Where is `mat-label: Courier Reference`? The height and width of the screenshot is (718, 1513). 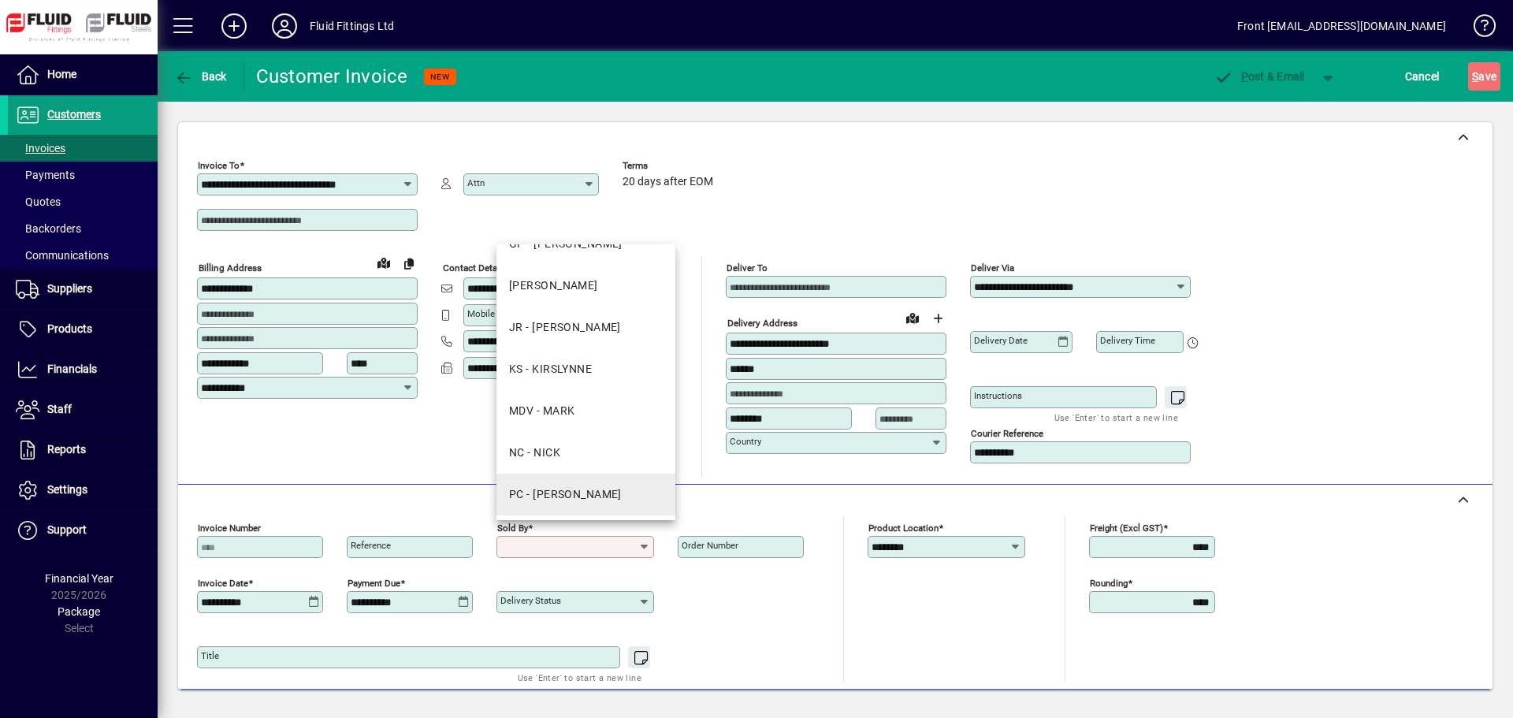
mat-label: Courier Reference is located at coordinates (1007, 433).